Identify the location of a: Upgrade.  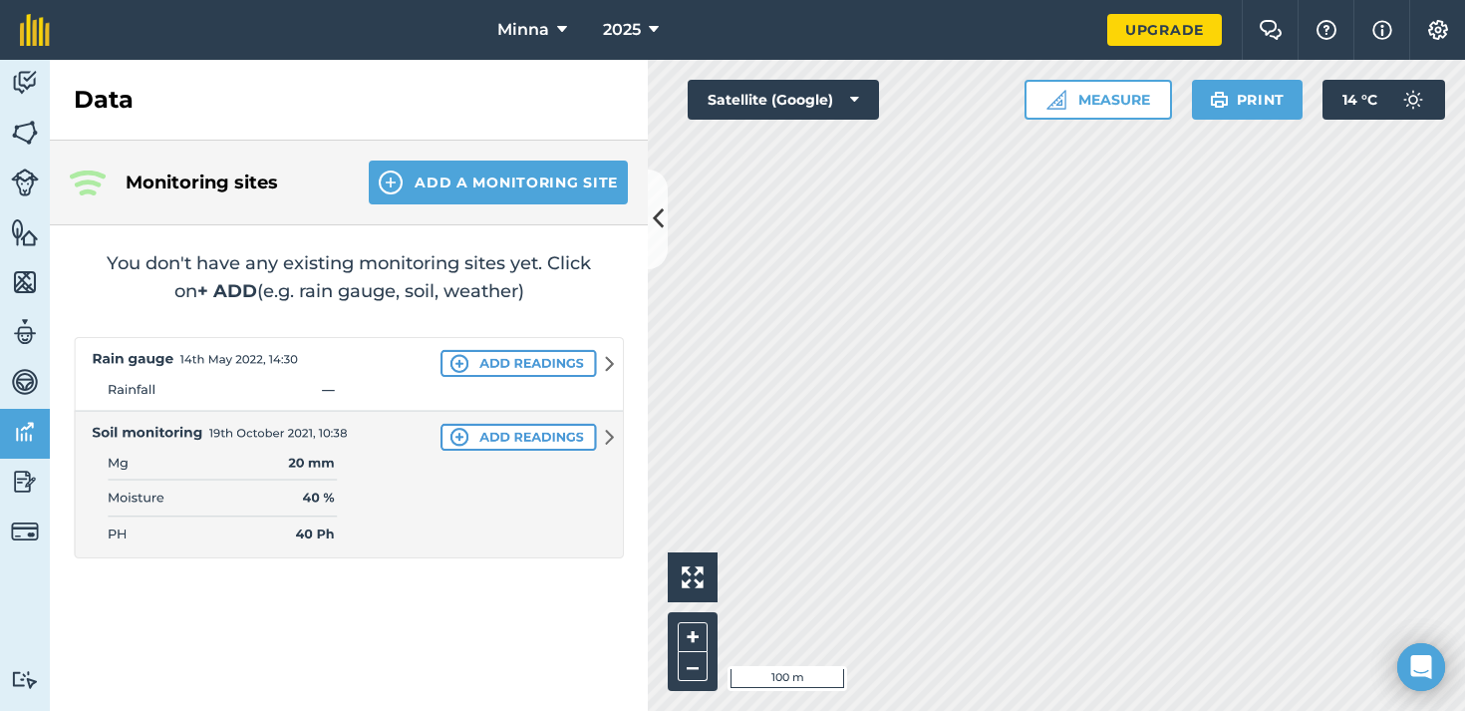
(1164, 30).